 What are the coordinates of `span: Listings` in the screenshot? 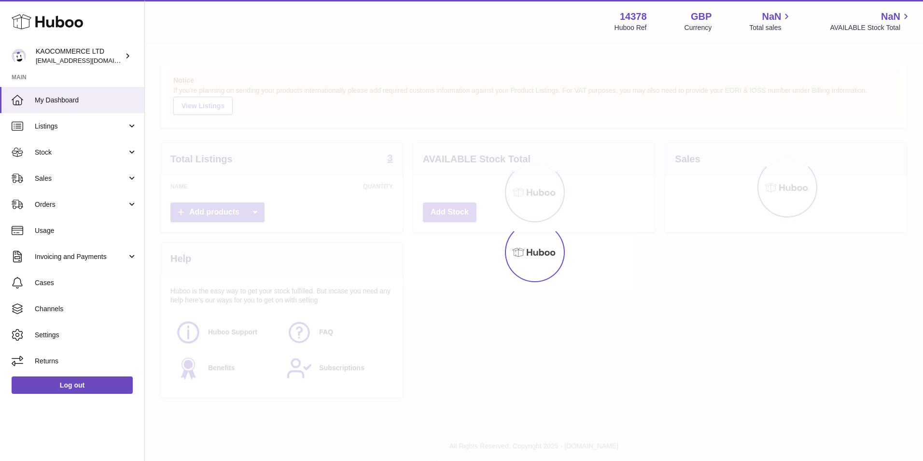 It's located at (81, 126).